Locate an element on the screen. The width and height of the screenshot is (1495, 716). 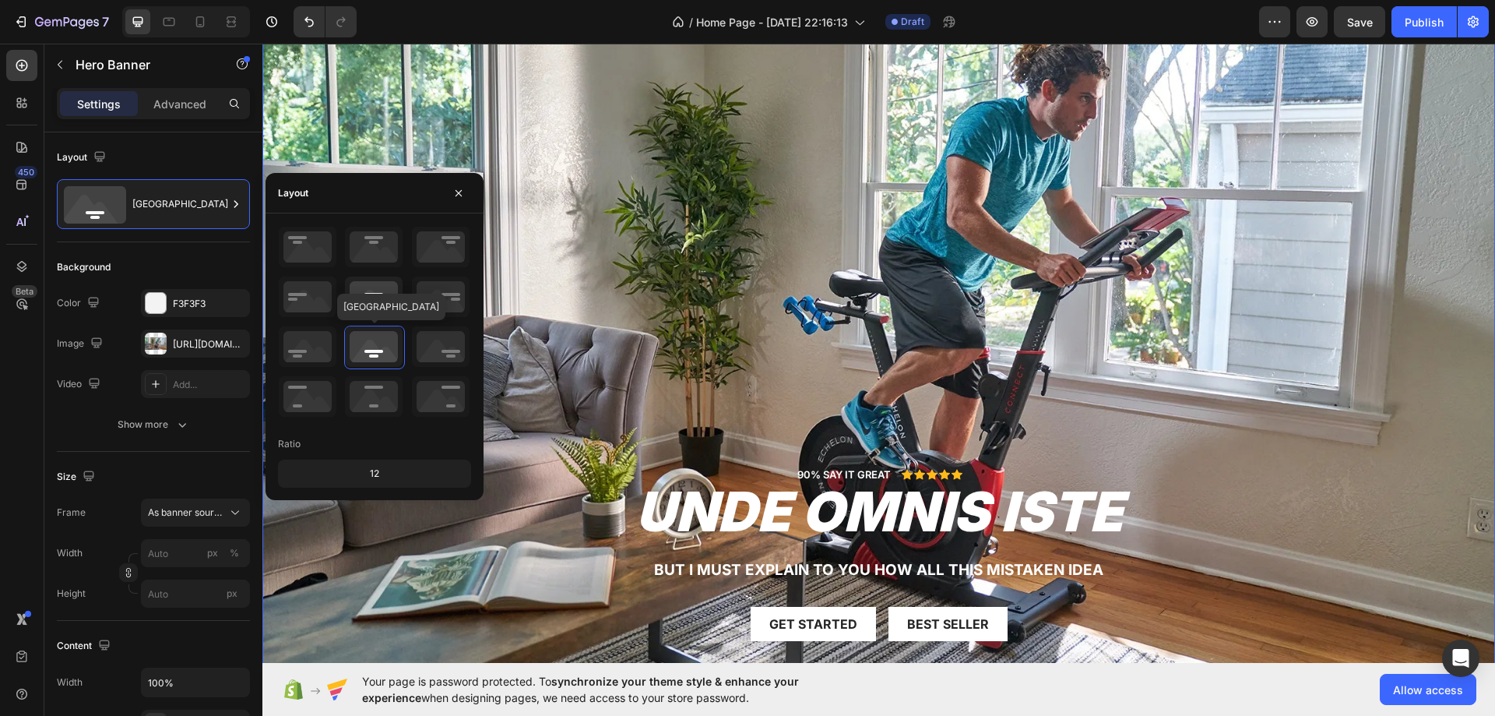
div: Open Intercom Messenger is located at coordinates (1461, 658).